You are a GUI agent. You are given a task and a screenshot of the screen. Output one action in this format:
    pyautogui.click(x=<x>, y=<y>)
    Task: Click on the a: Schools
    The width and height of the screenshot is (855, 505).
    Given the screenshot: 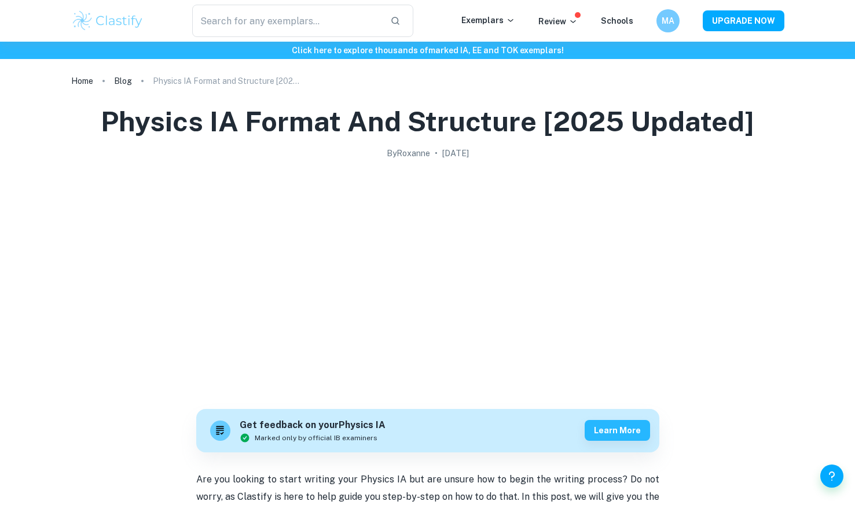 What is the action you would take?
    pyautogui.click(x=617, y=21)
    